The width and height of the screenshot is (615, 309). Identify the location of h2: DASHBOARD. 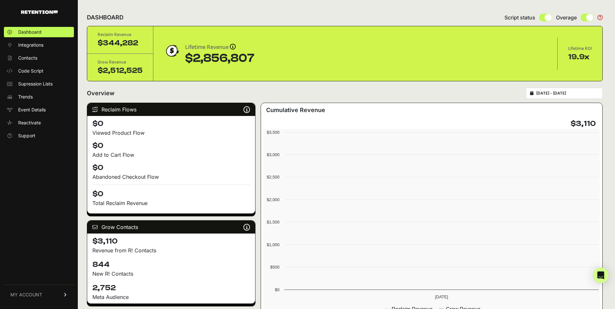
(105, 18).